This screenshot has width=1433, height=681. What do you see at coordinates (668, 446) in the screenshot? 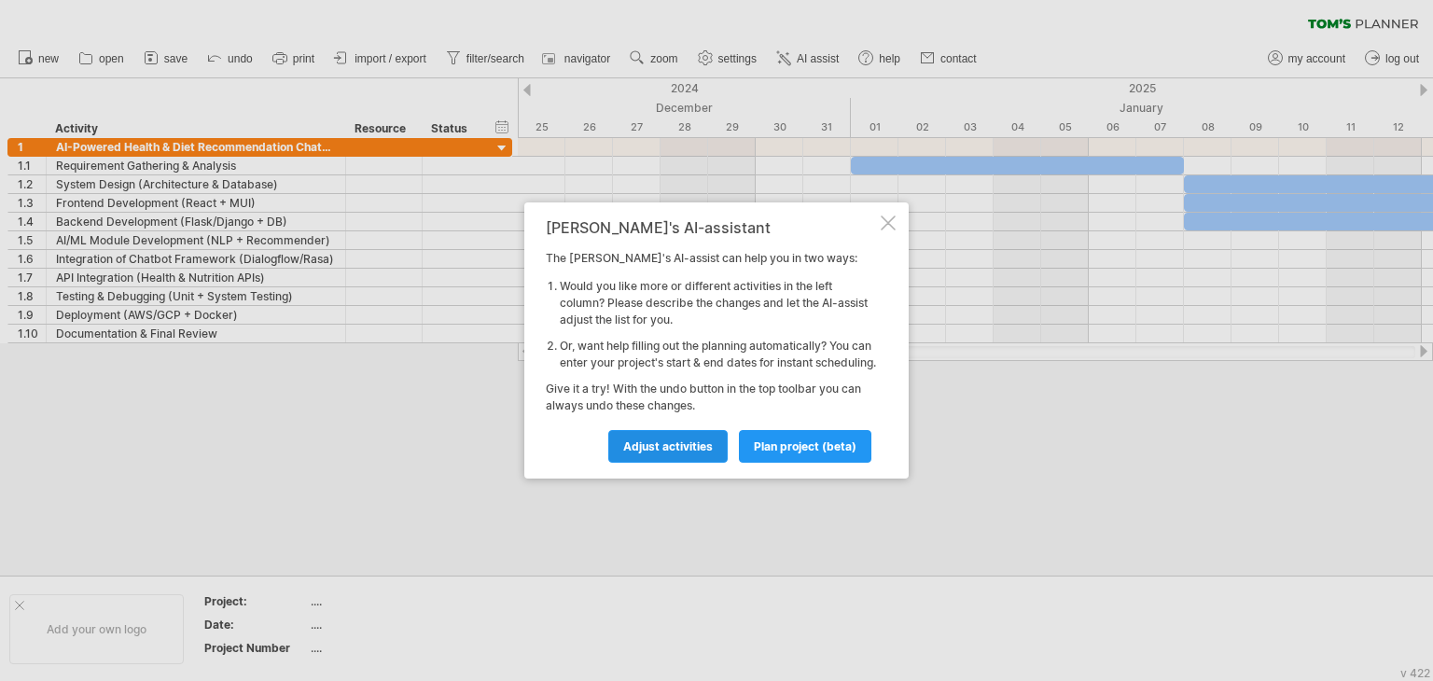
I see `a: Adjust activities` at bounding box center [668, 446].